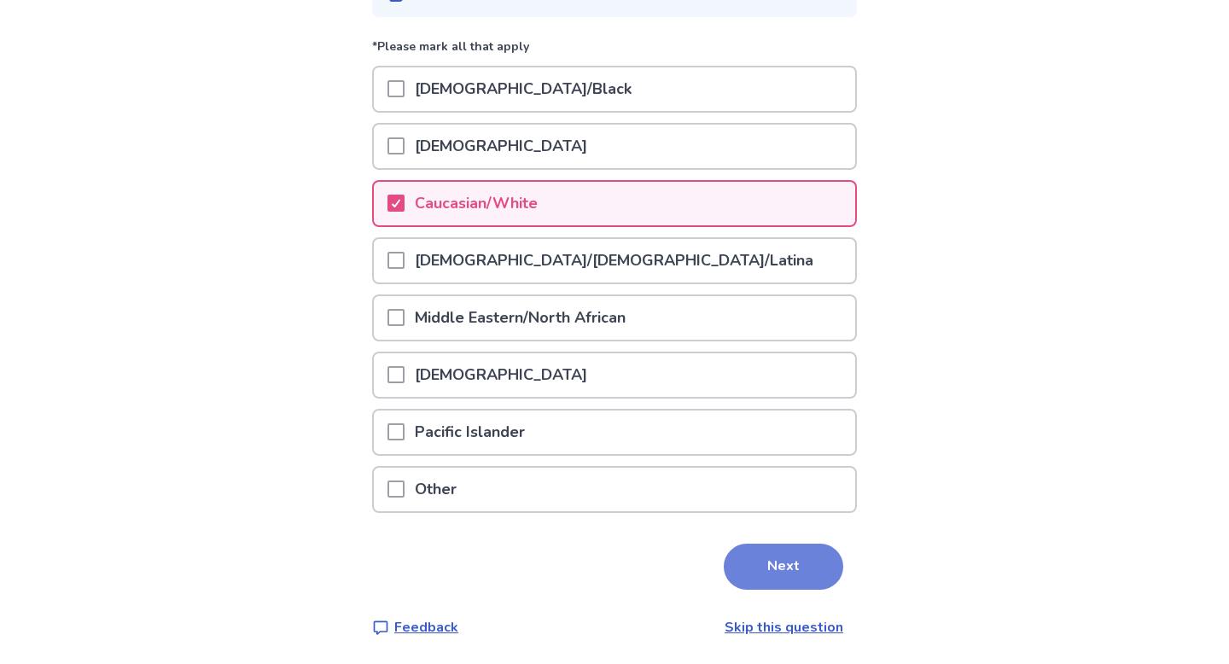 Image resolution: width=1229 pixels, height=664 pixels. I want to click on a: Skip this question, so click(784, 627).